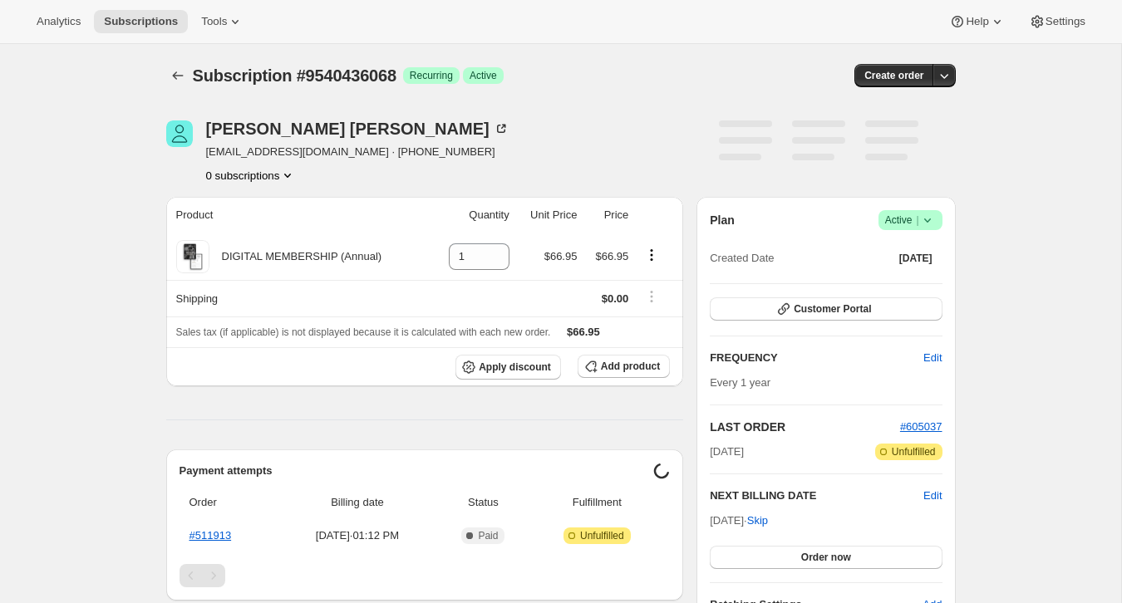  What do you see at coordinates (363, 332) in the screenshot?
I see `span: Sales tax (if applicable) is not displayed because it is calculated with each new order.` at bounding box center [363, 332].